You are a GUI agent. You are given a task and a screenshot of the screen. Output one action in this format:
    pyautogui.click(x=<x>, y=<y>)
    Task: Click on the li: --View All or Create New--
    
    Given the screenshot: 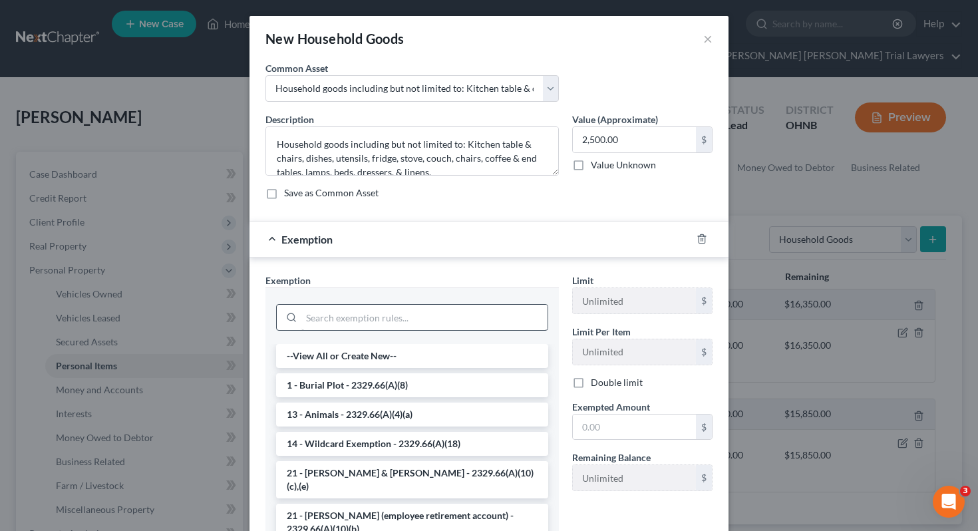 What is the action you would take?
    pyautogui.click(x=412, y=356)
    